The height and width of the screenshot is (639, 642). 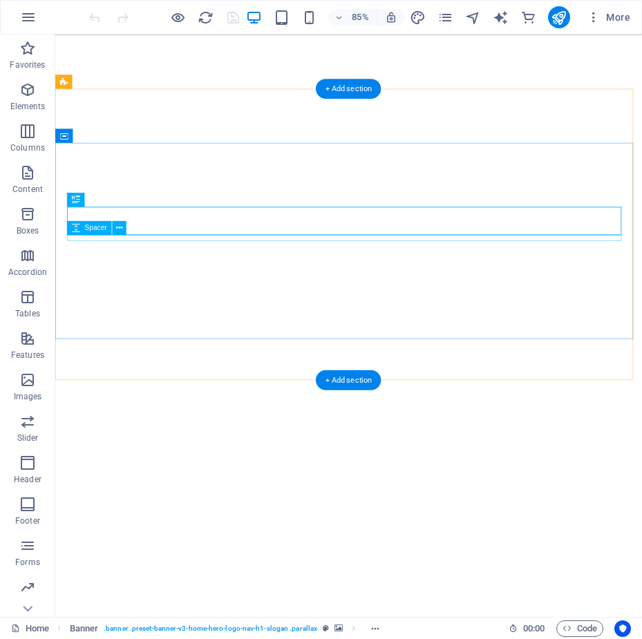 I want to click on button: design, so click(x=418, y=17).